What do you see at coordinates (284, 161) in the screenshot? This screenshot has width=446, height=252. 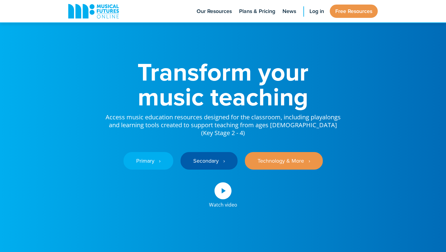 I see `a: Technology & More ‎‏‏‎ ‎ ›` at bounding box center [284, 161].